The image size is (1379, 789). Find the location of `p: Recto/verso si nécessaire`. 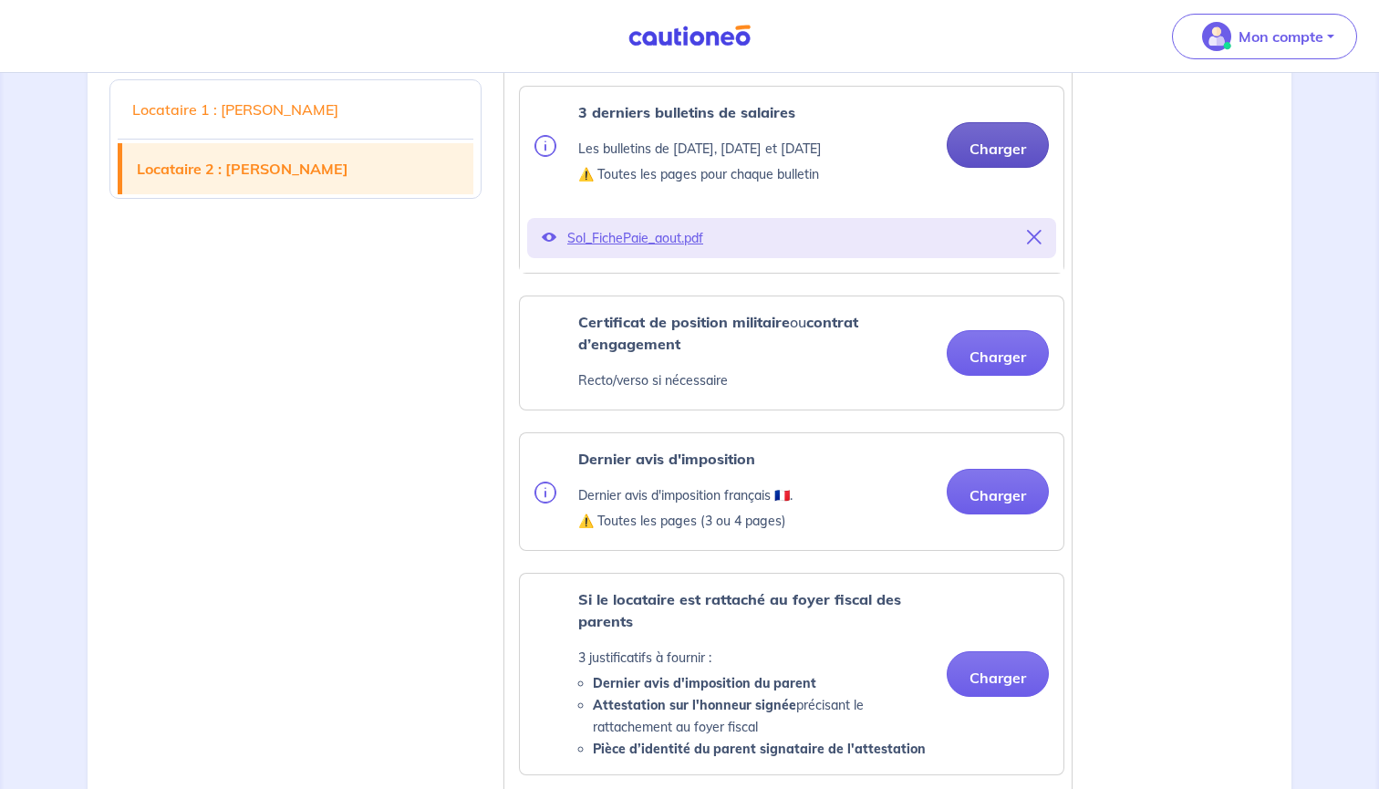

p: Recto/verso si nécessaire is located at coordinates (755, 380).